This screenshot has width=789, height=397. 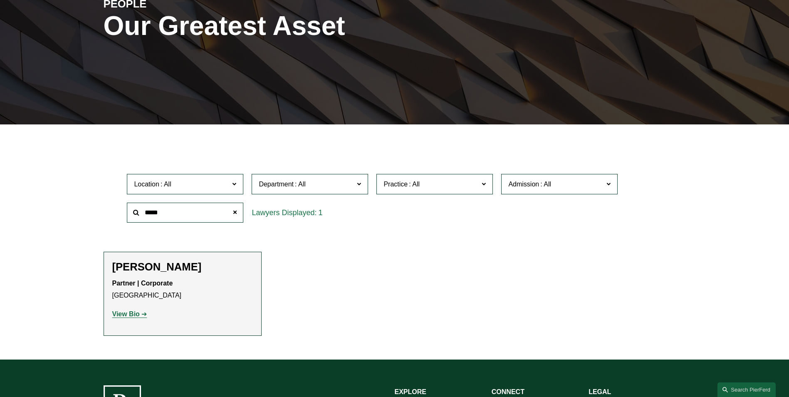 I want to click on span: Admission, so click(x=524, y=184).